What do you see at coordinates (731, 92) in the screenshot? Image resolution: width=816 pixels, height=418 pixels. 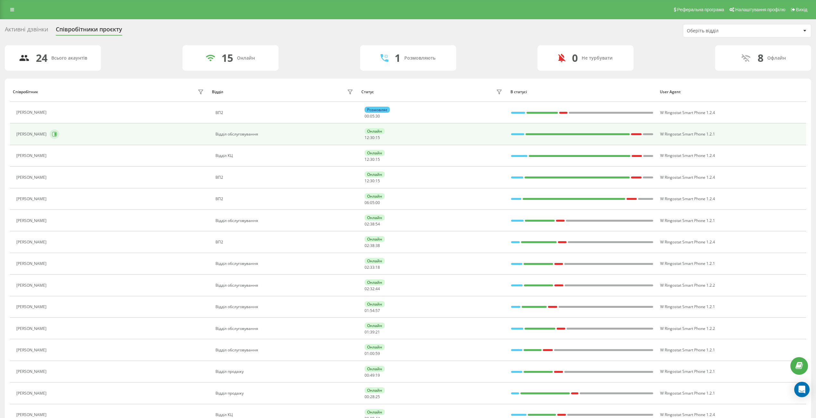 I see `div: User Agent` at bounding box center [731, 92].